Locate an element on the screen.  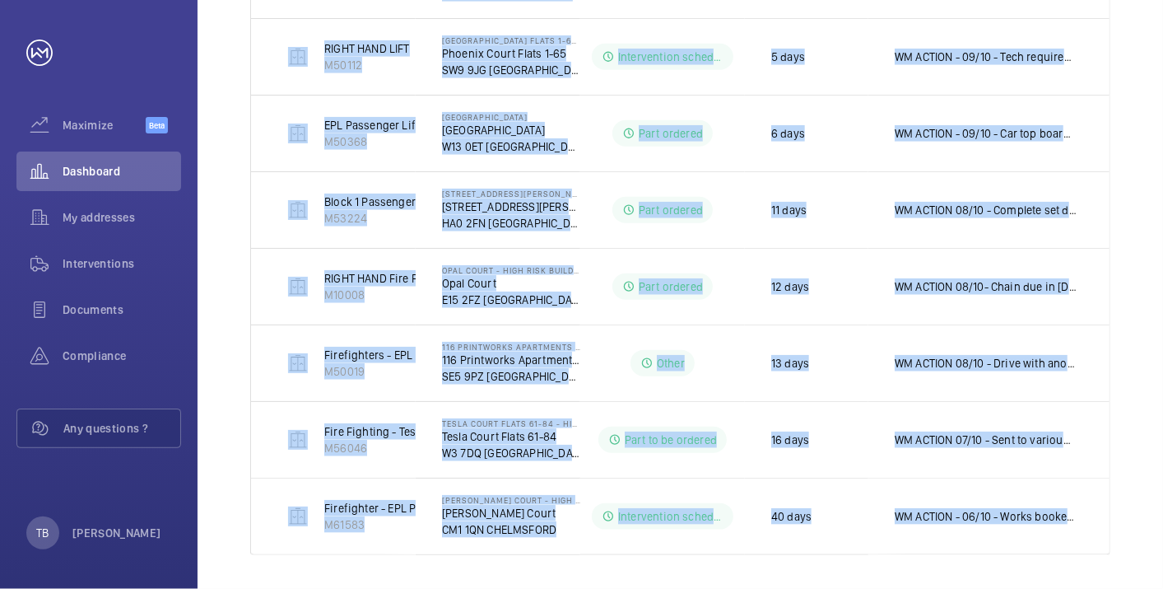
p: RIGHT HAND LIFT is located at coordinates (367, 49).